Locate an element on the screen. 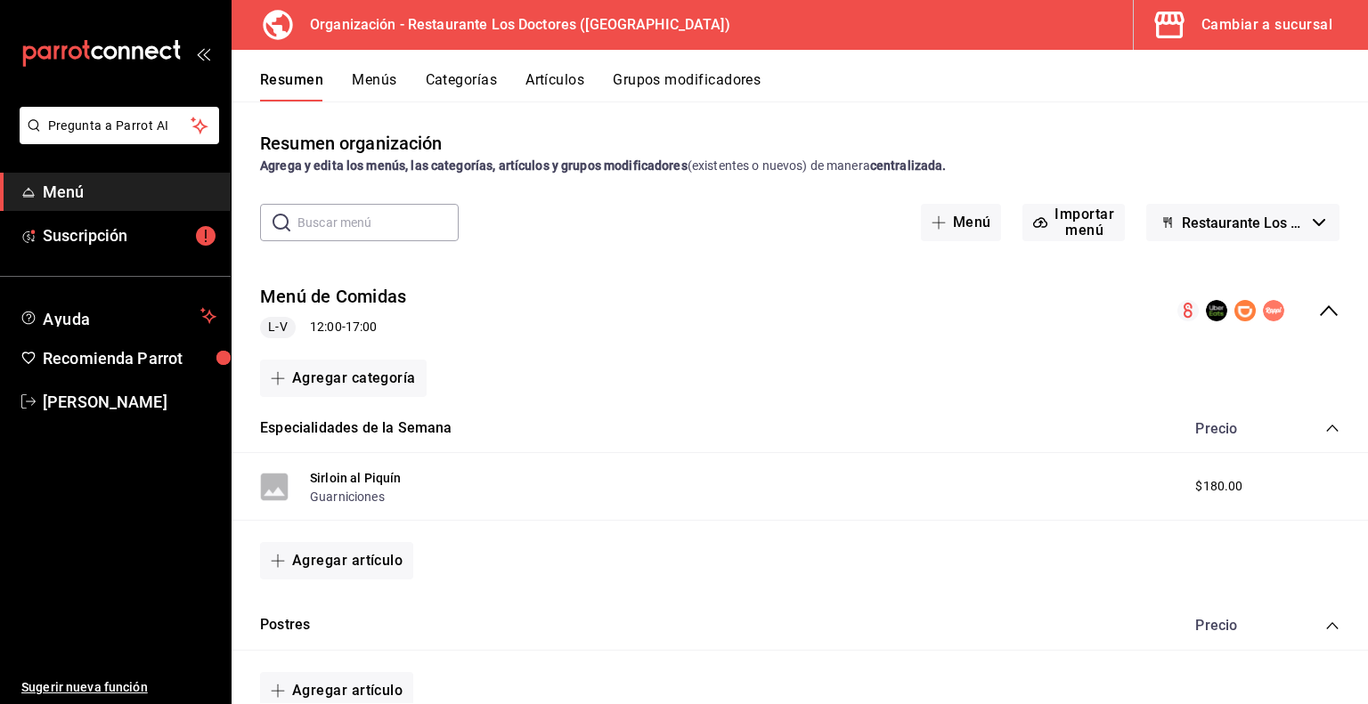 Image resolution: width=1368 pixels, height=704 pixels. span: Sugerir nueva función is located at coordinates (118, 687).